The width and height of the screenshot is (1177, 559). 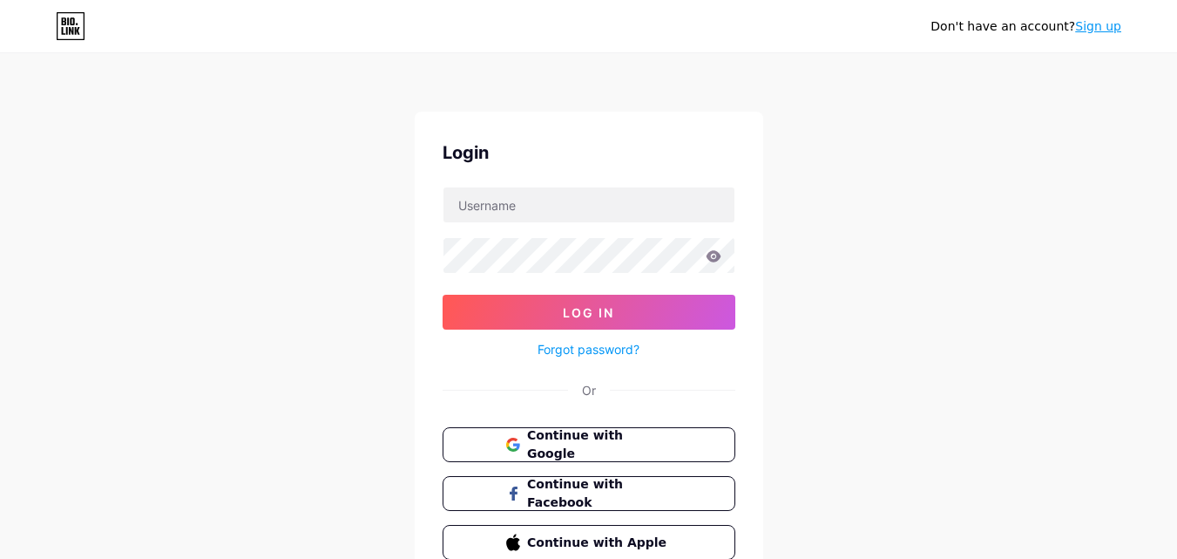 What do you see at coordinates (589, 444) in the screenshot?
I see `a: Continue with Google` at bounding box center [589, 444].